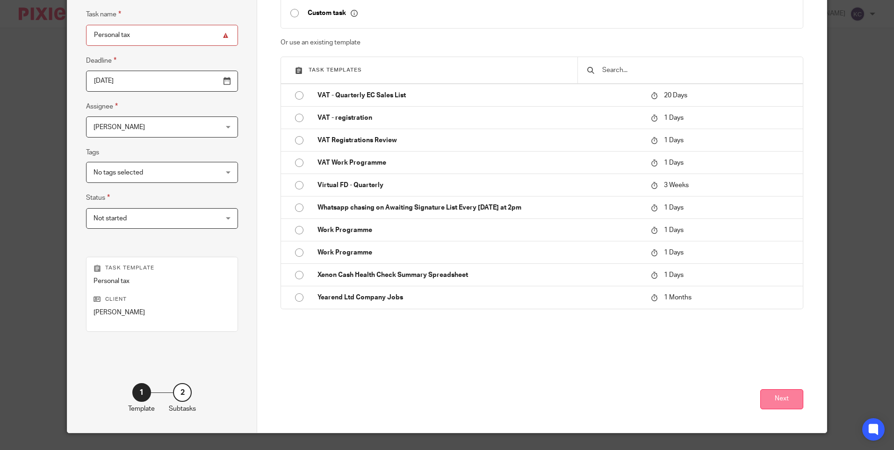  What do you see at coordinates (182, 409) in the screenshot?
I see `p: Subtasks` at bounding box center [182, 409].